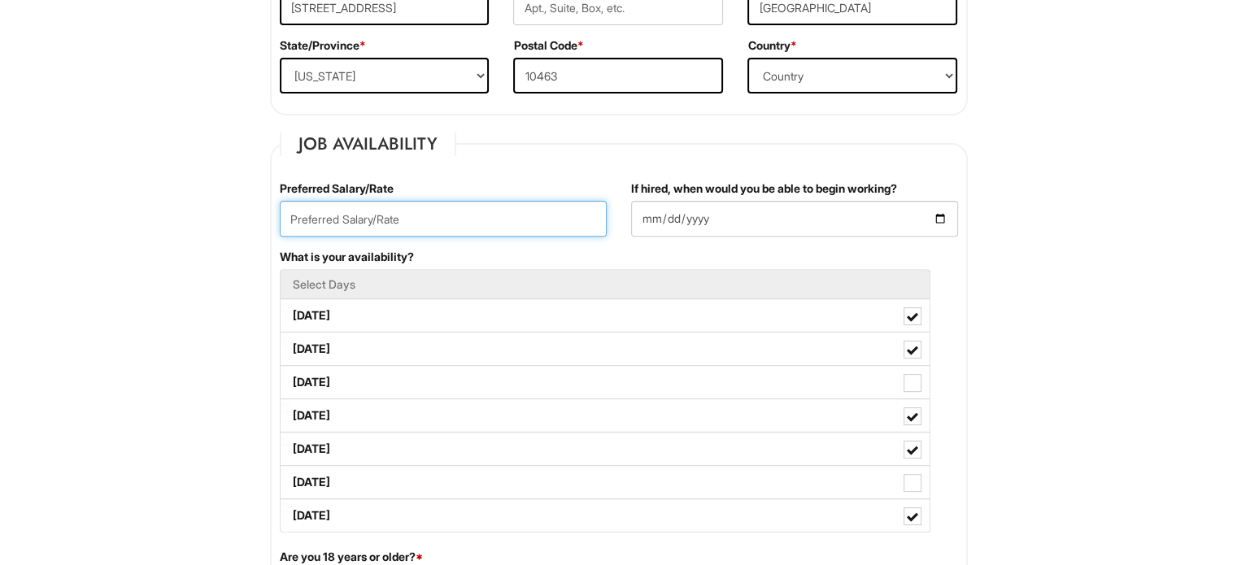 The height and width of the screenshot is (565, 1237). What do you see at coordinates (385, 76) in the screenshot?
I see `select: State/Province` at bounding box center [385, 76].